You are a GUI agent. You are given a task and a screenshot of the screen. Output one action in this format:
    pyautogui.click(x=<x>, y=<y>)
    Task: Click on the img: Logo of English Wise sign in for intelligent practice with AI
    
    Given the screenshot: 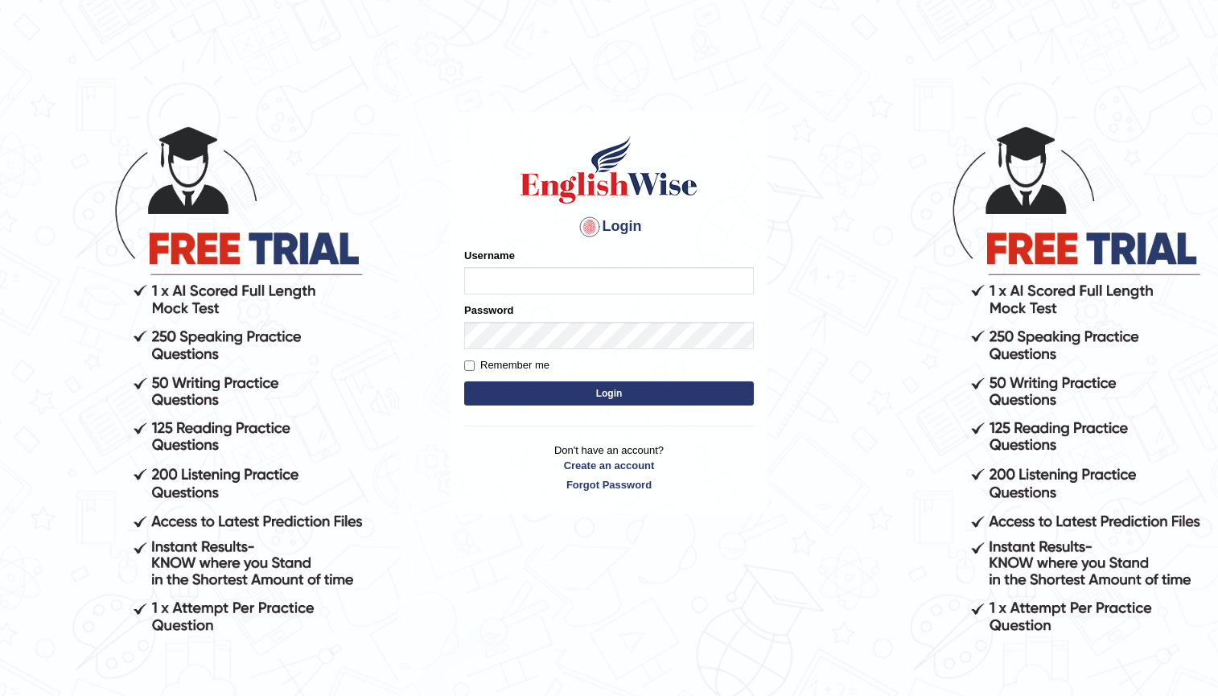 What is the action you would take?
    pyautogui.click(x=609, y=170)
    